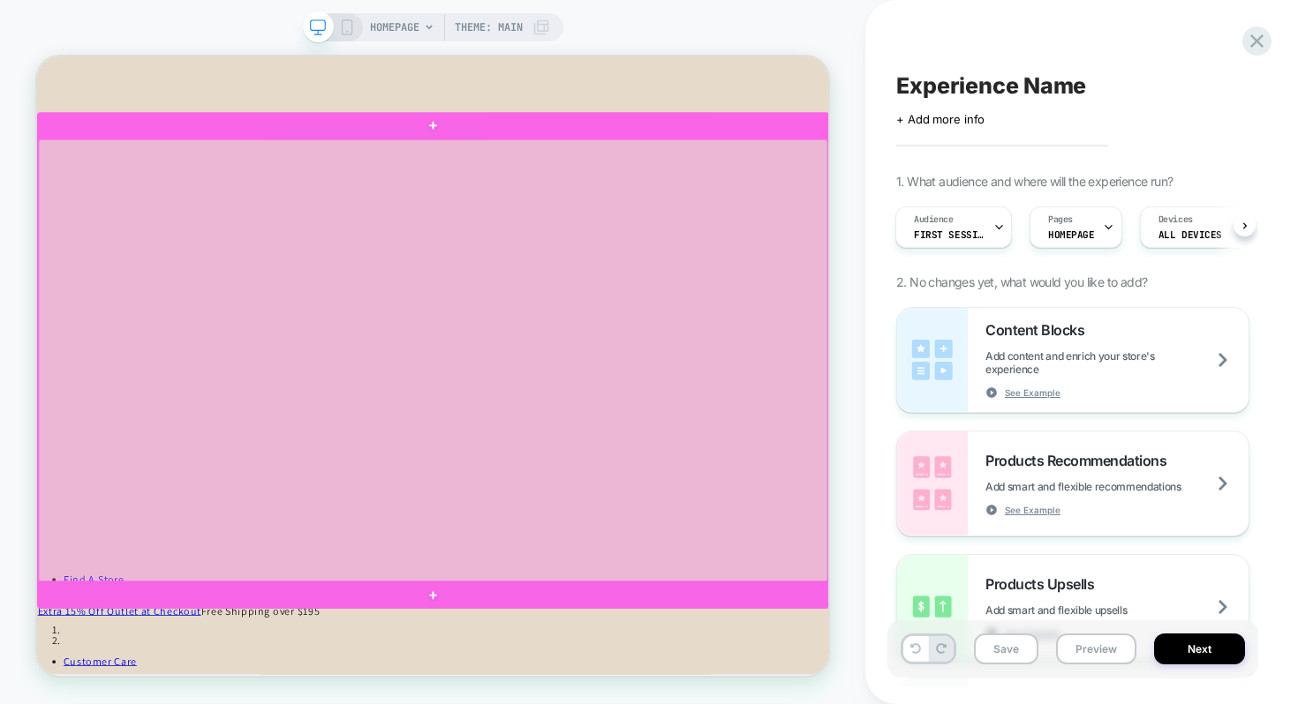 Image resolution: width=1298 pixels, height=704 pixels. I want to click on span: Add smart and flexible upsells, so click(1078, 610).